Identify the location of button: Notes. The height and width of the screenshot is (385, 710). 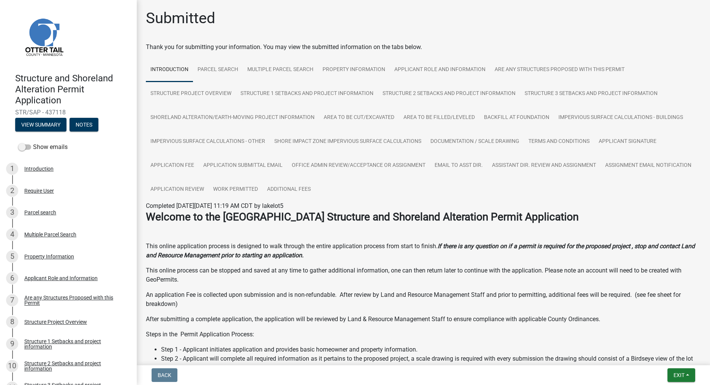
(84, 125).